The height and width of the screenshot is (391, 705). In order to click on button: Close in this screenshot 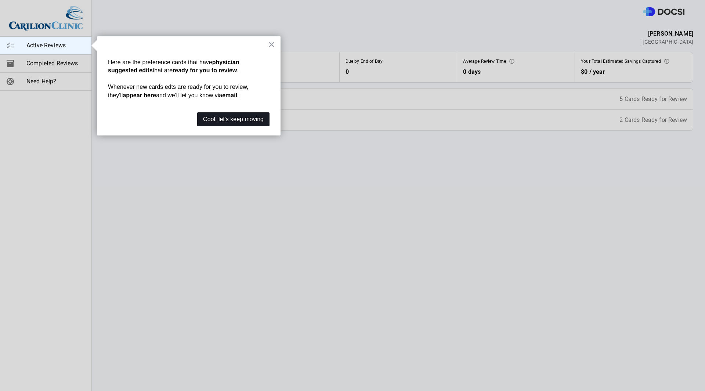, I will do `click(271, 44)`.